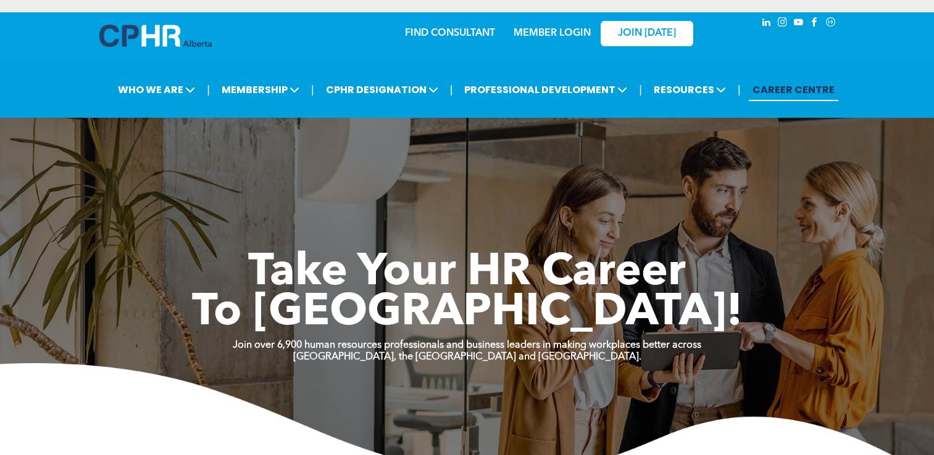 Image resolution: width=934 pixels, height=455 pixels. What do you see at coordinates (467, 346) in the screenshot?
I see `strong: Join over 6,900 human resources professionals and business leaders in making workplaces better ac...` at bounding box center [467, 346].